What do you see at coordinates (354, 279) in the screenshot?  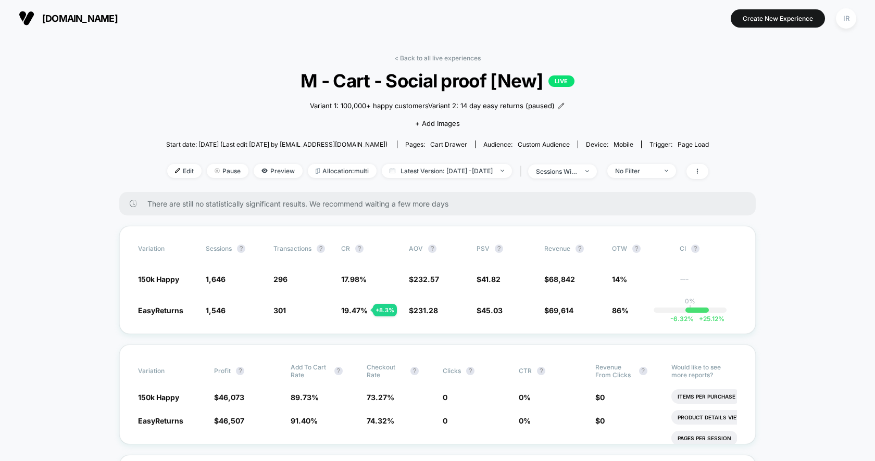 I see `span: 17.98 %` at bounding box center [354, 279].